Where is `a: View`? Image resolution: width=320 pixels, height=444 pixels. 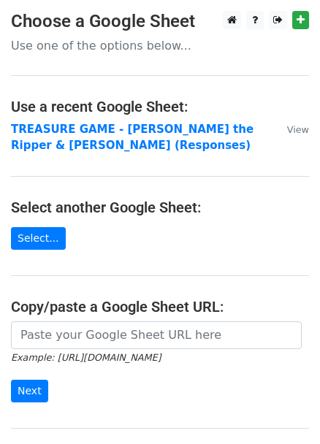
a: View is located at coordinates (290, 129).